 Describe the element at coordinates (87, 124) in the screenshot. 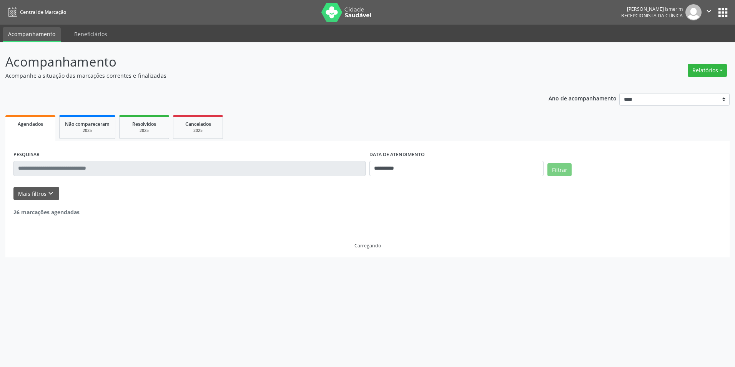

I see `span: Não compareceram` at that location.